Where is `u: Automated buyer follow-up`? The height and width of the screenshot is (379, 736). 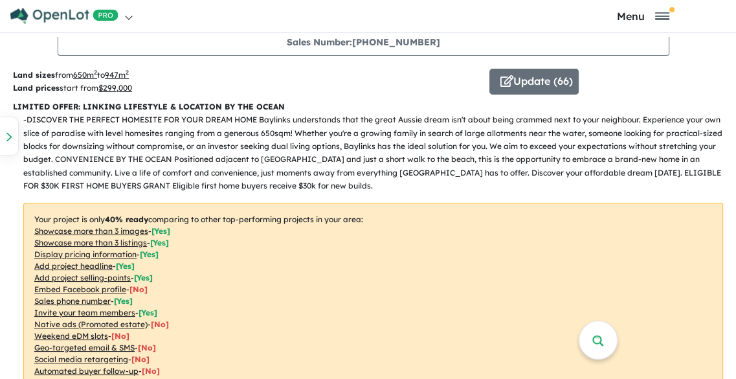 u: Automated buyer follow-up is located at coordinates (86, 370).